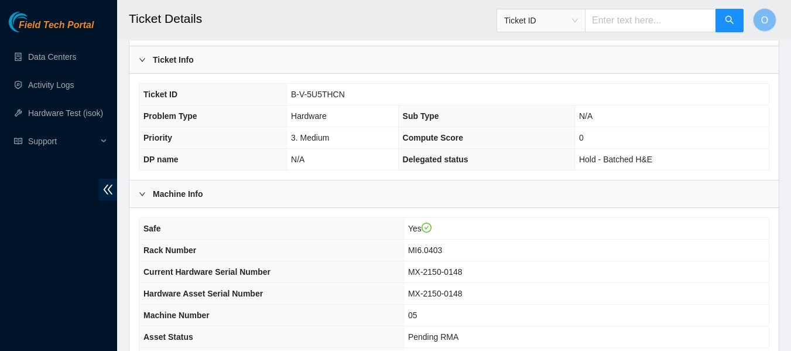  Describe the element at coordinates (168, 336) in the screenshot. I see `span: Asset Status` at that location.